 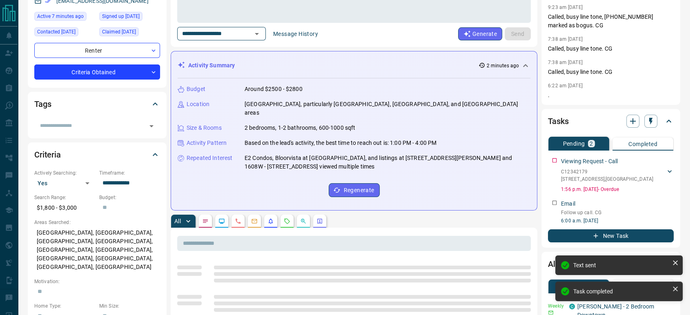 I want to click on p: 2, so click(x=591, y=144).